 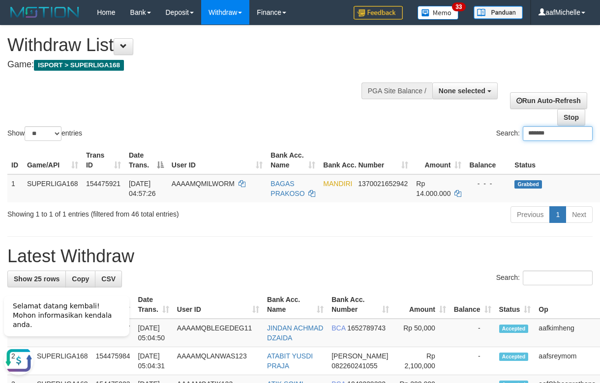 What do you see at coordinates (465, 91) in the screenshot?
I see `button: None selected` at bounding box center [465, 91].